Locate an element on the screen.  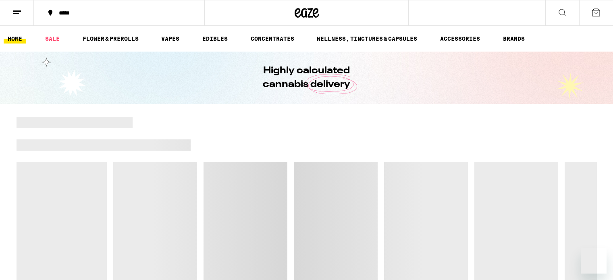
a: SALE is located at coordinates (52, 39).